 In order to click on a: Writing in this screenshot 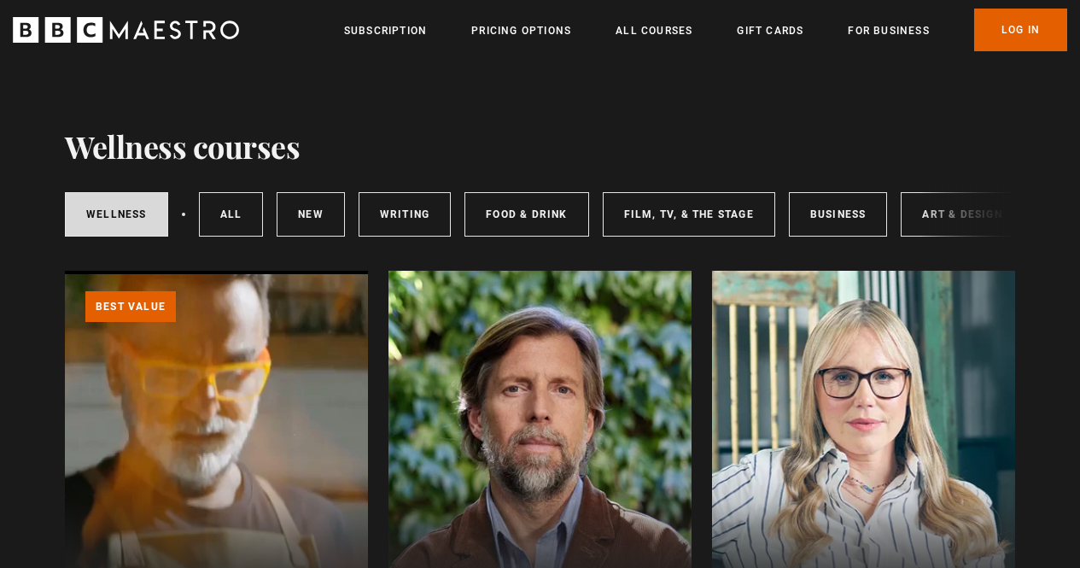, I will do `click(405, 214)`.